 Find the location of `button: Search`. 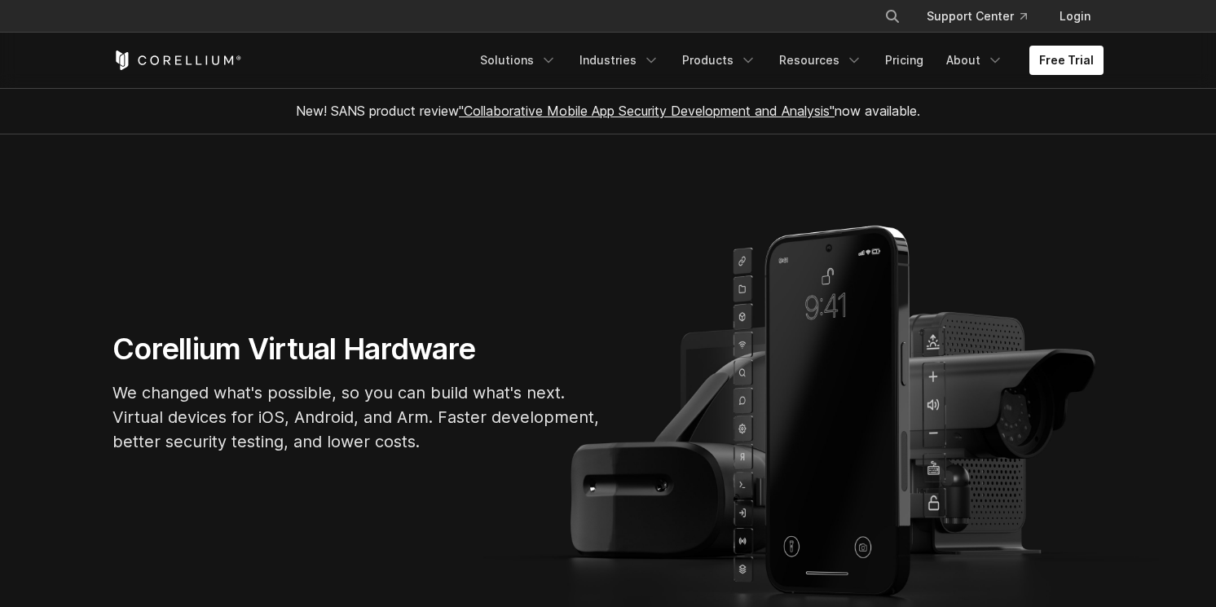

button: Search is located at coordinates (893, 16).